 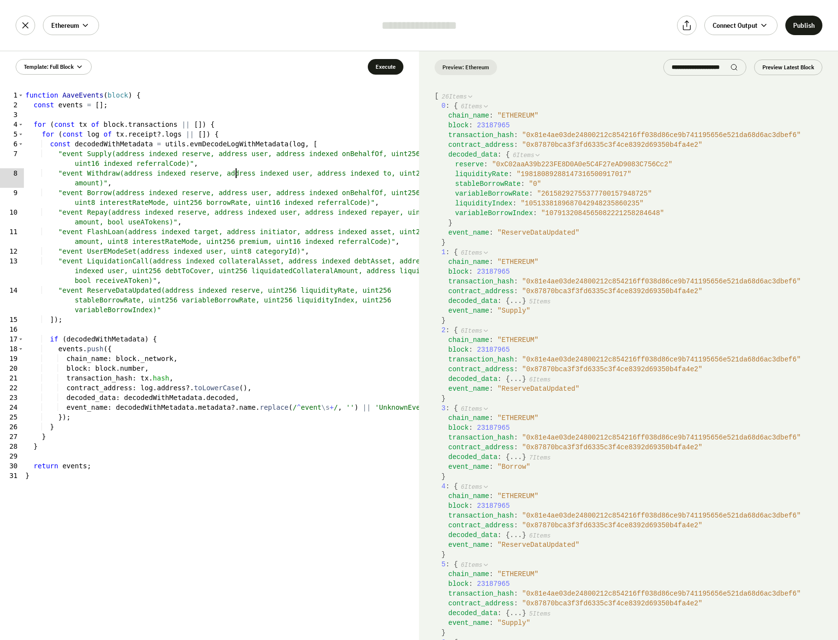 I want to click on span: variableBorrowIndex, so click(x=494, y=213).